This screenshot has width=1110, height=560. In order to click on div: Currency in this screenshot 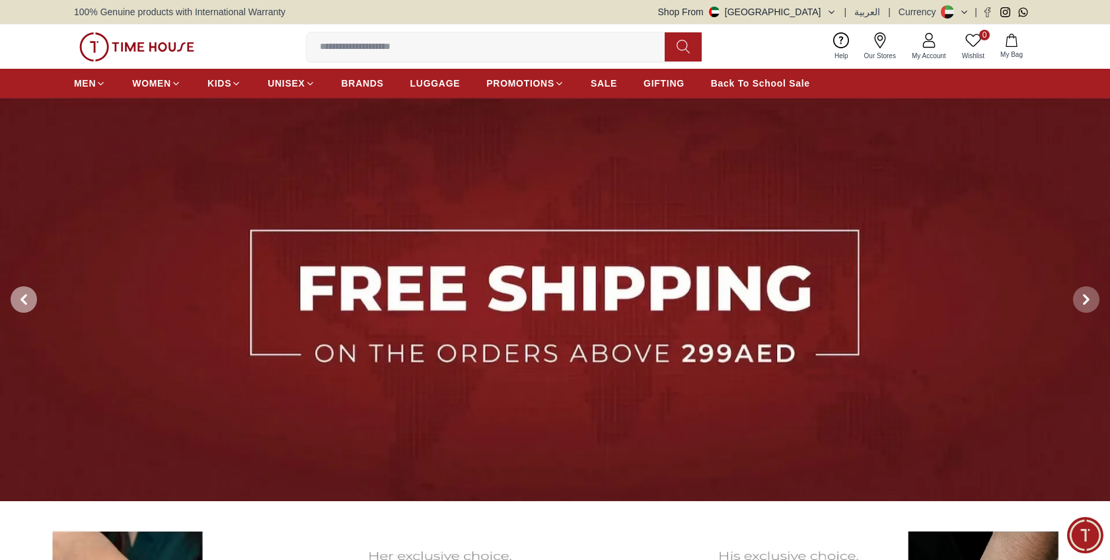, I will do `click(920, 12)`.